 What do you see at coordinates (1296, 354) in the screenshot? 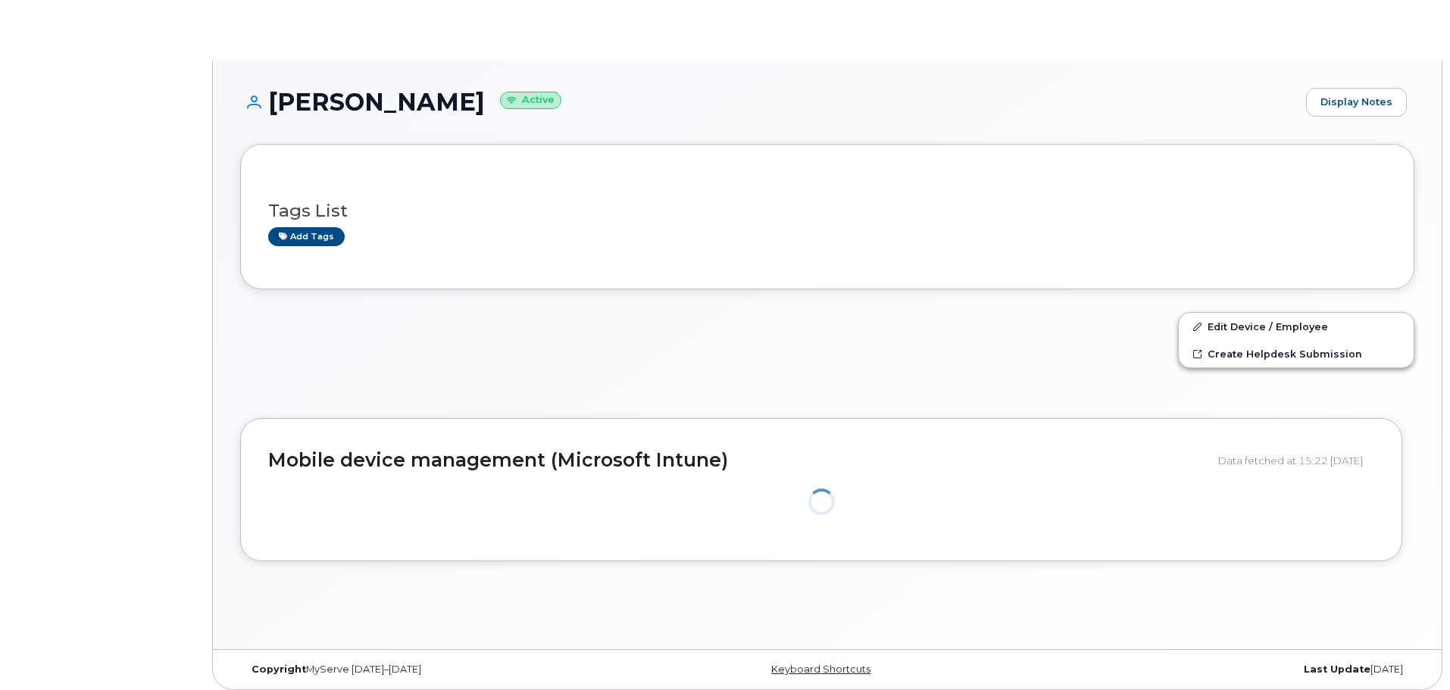
I see `a: Create Helpdesk Submission` at bounding box center [1296, 354].